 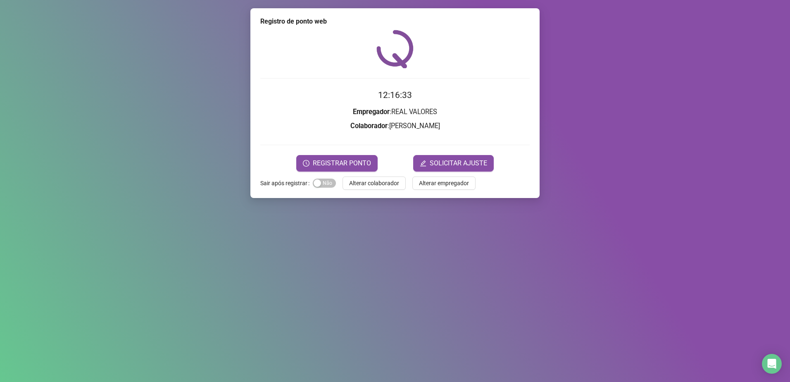 I want to click on label: Sair após registrar, so click(x=286, y=183).